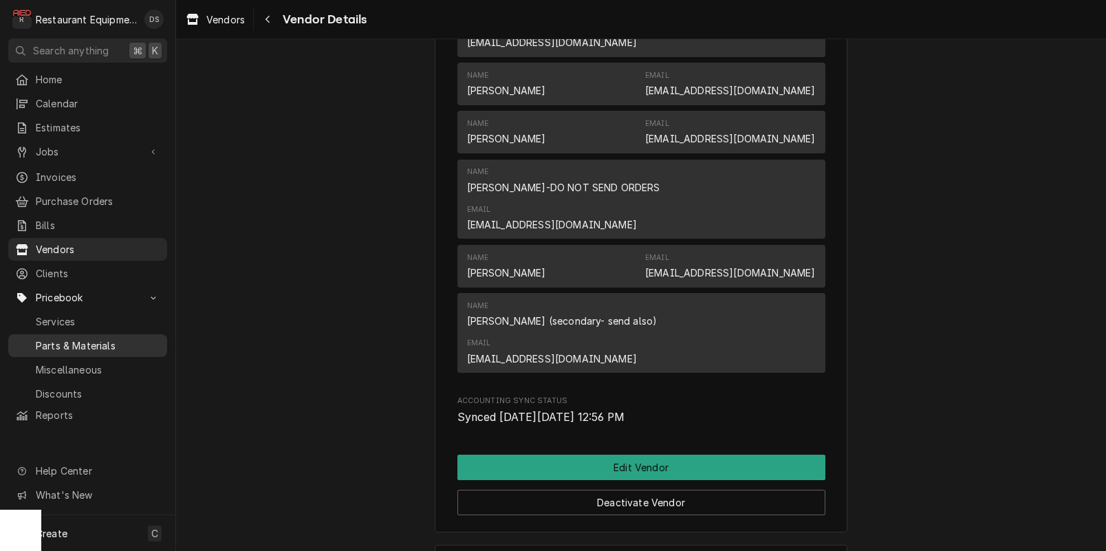  Describe the element at coordinates (87, 495) in the screenshot. I see `a: Go to What's New` at that location.